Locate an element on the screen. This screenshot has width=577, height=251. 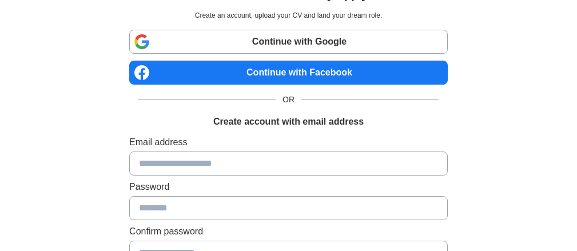
a: Continue with Facebook is located at coordinates (288, 73).